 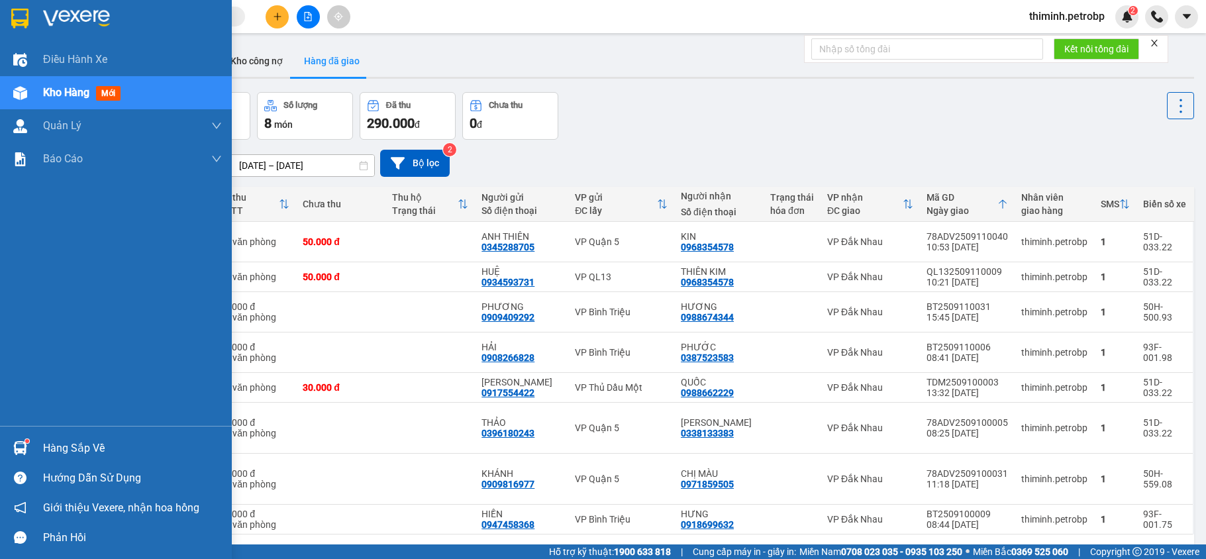 I want to click on div: TDM2509100003, so click(x=967, y=382).